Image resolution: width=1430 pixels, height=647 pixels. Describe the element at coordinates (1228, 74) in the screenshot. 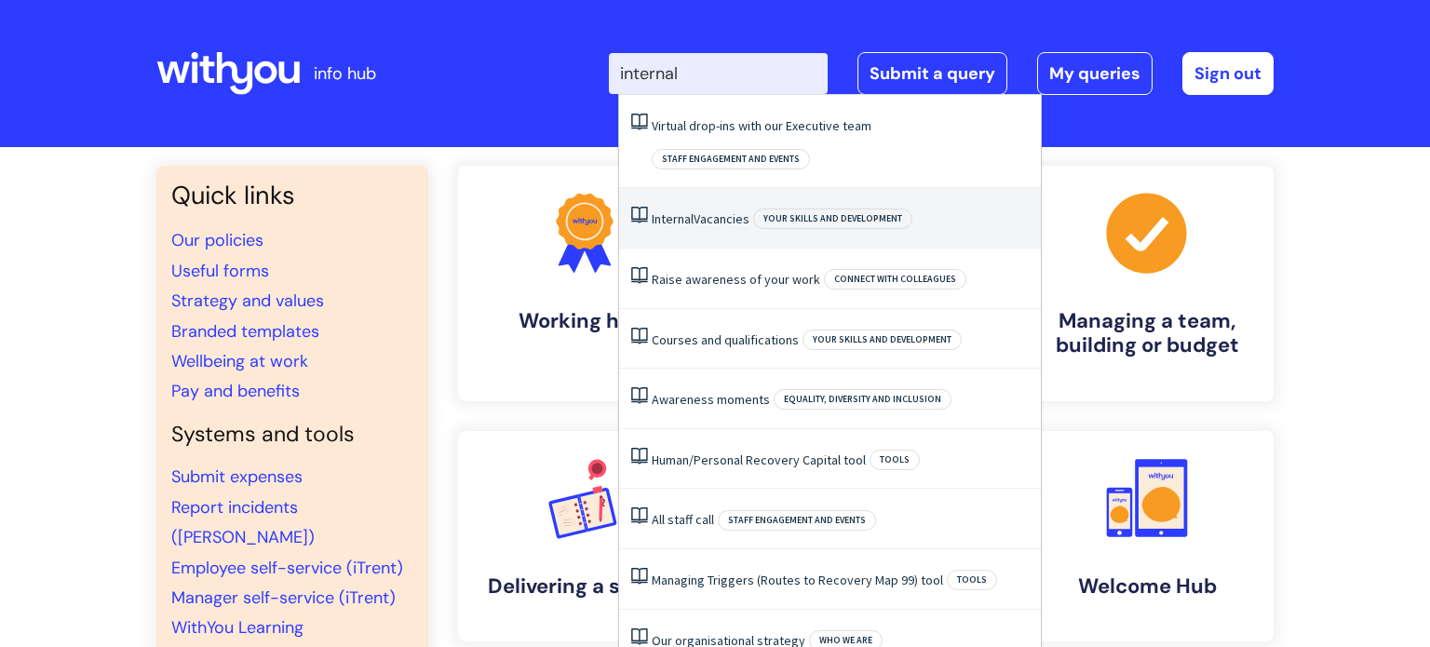

I see `a: Sign out` at that location.